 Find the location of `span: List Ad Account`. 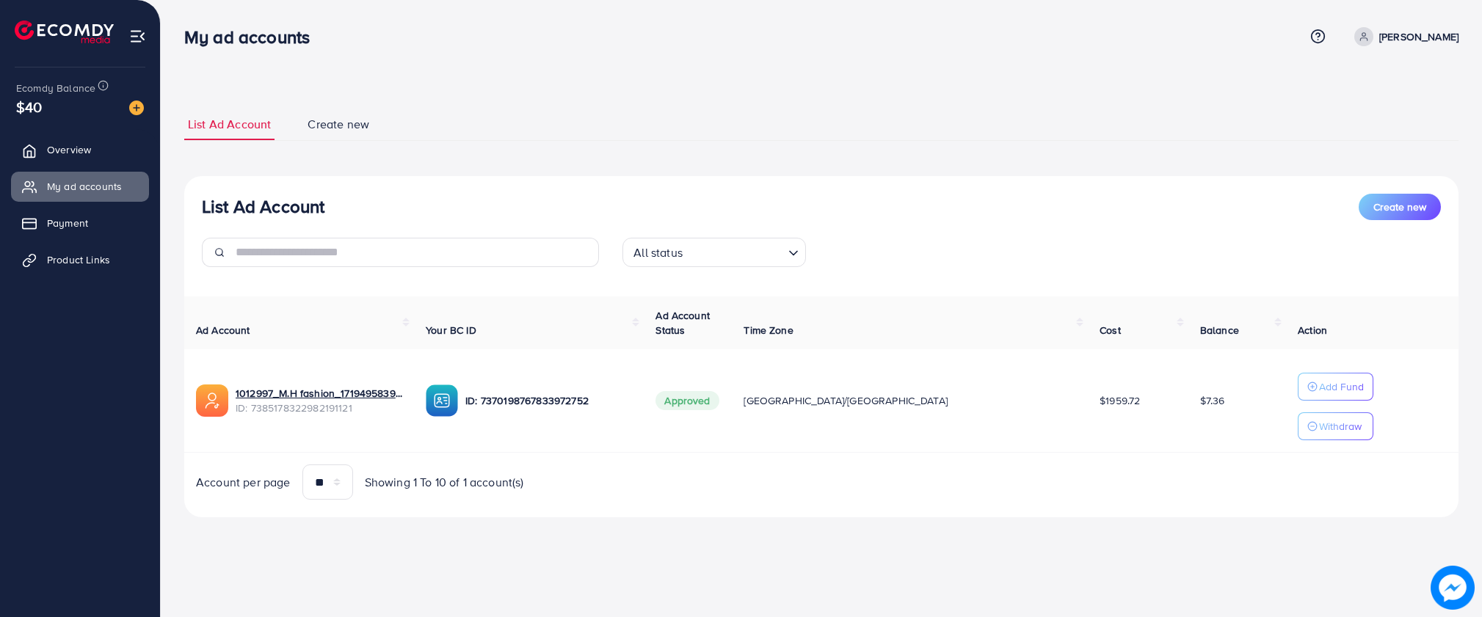

span: List Ad Account is located at coordinates (229, 124).